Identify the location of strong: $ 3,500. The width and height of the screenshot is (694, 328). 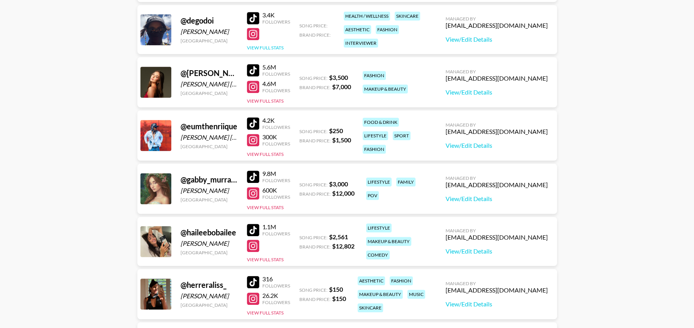
(338, 77).